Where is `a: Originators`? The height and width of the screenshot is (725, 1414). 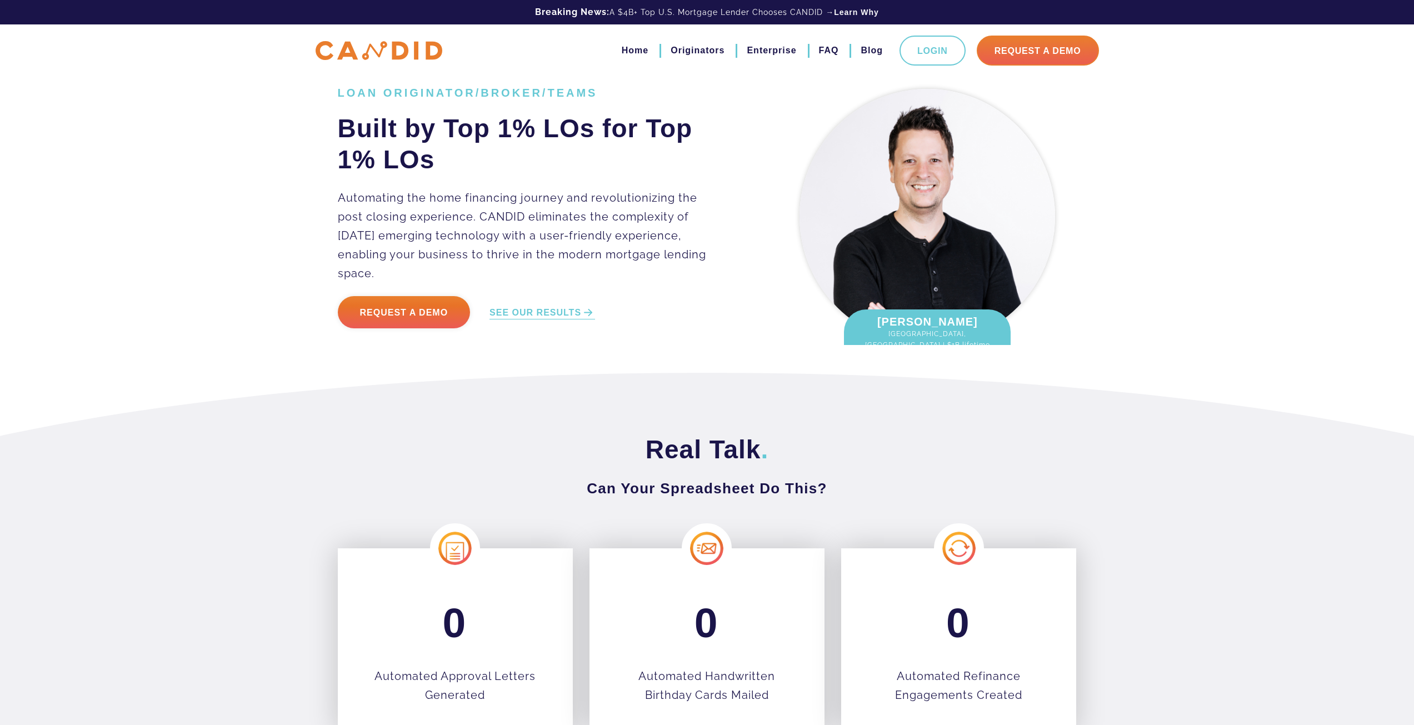
a: Originators is located at coordinates (697, 51).